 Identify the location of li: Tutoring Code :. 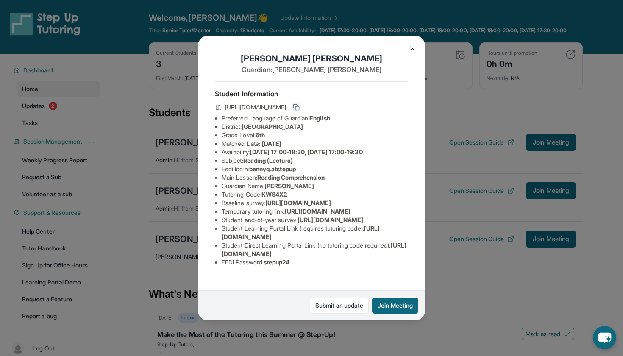
(315, 195).